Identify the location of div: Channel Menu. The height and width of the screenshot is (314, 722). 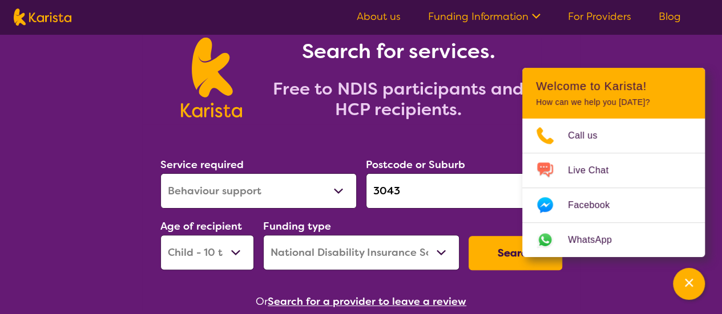
(613, 163).